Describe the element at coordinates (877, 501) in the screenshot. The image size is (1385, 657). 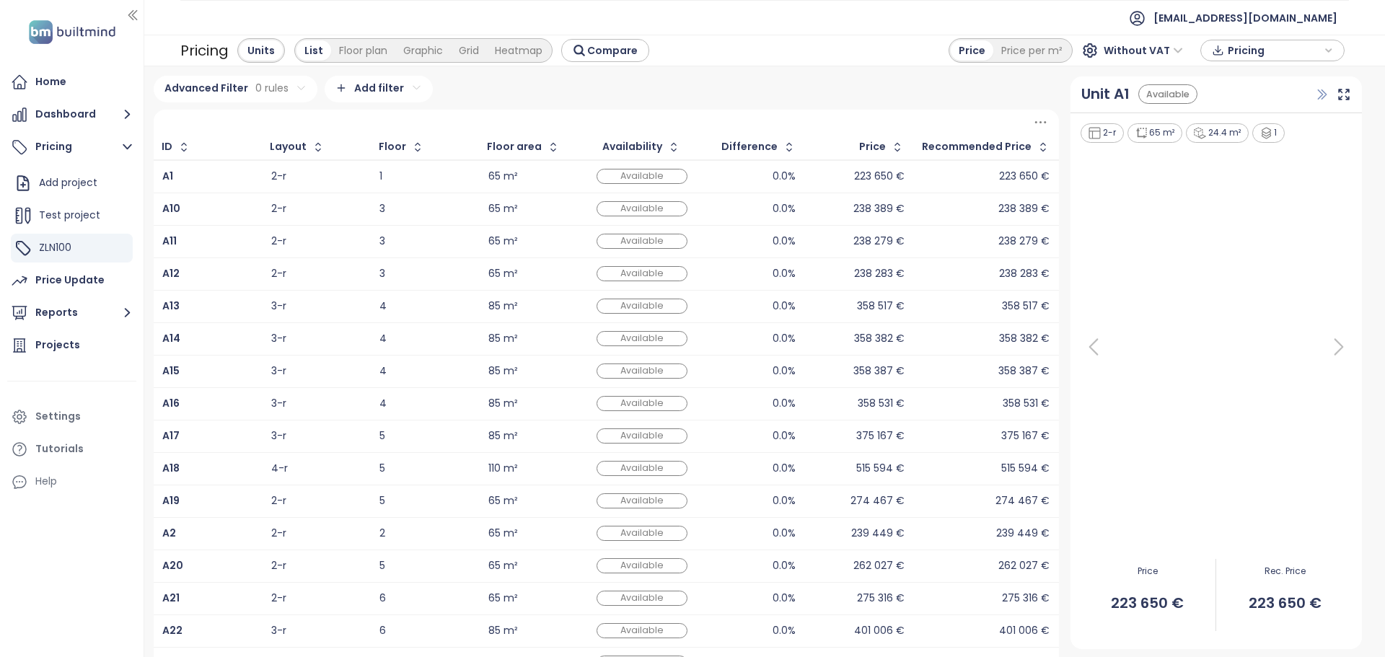
I see `div: 274 467 €` at that location.